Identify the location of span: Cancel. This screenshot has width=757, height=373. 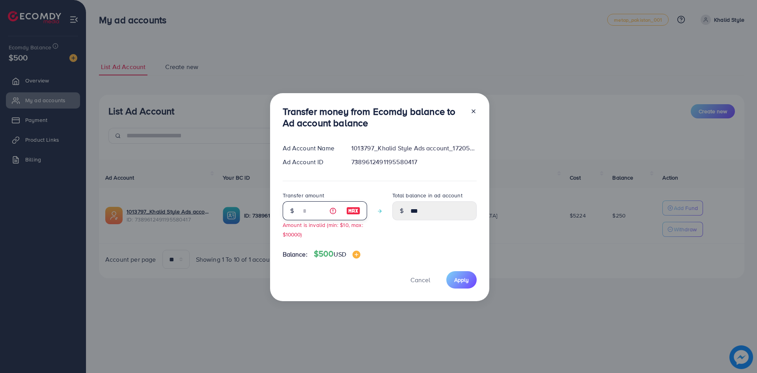
(420, 280).